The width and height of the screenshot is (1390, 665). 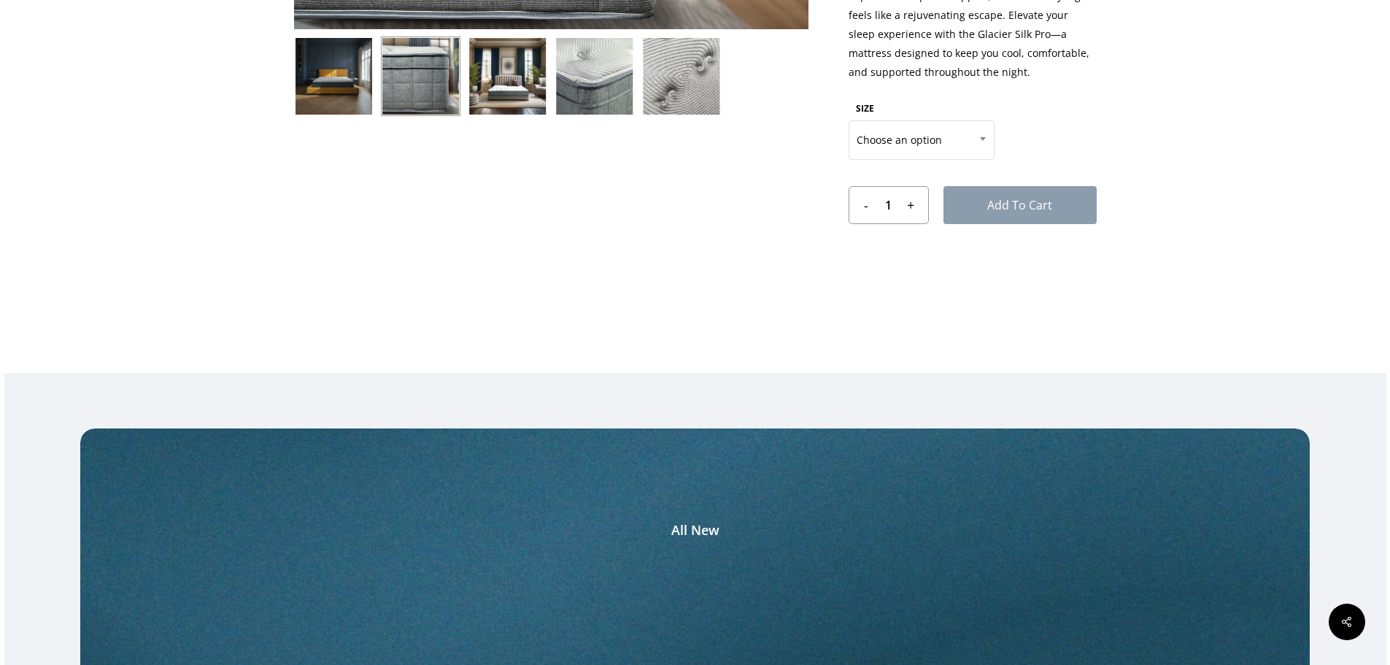 I want to click on h2: Glacier Silk Pro Mattress, so click(x=695, y=599).